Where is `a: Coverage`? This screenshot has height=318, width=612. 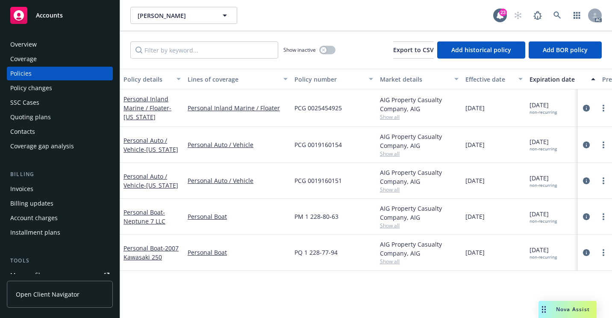 a: Coverage is located at coordinates (60, 59).